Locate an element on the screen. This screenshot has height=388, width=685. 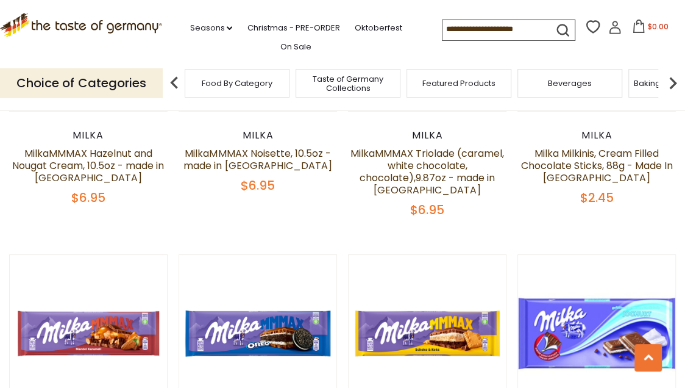
span: $0.00 is located at coordinates (658, 26).